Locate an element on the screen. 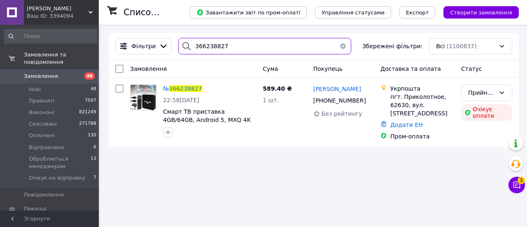  img: Фото товару is located at coordinates (143, 97).